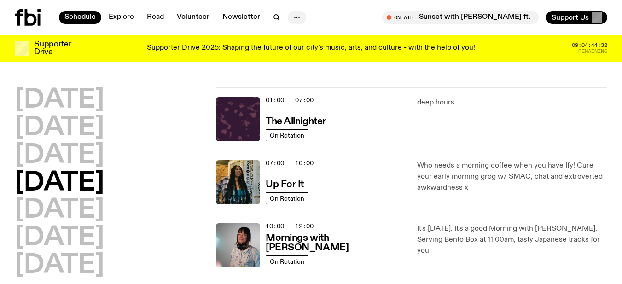 Image resolution: width=622 pixels, height=284 pixels. I want to click on p: Who needs a morning coffee when you have Ify! Cure your early morning grog w/ SMAC, chat and extr..., so click(512, 177).